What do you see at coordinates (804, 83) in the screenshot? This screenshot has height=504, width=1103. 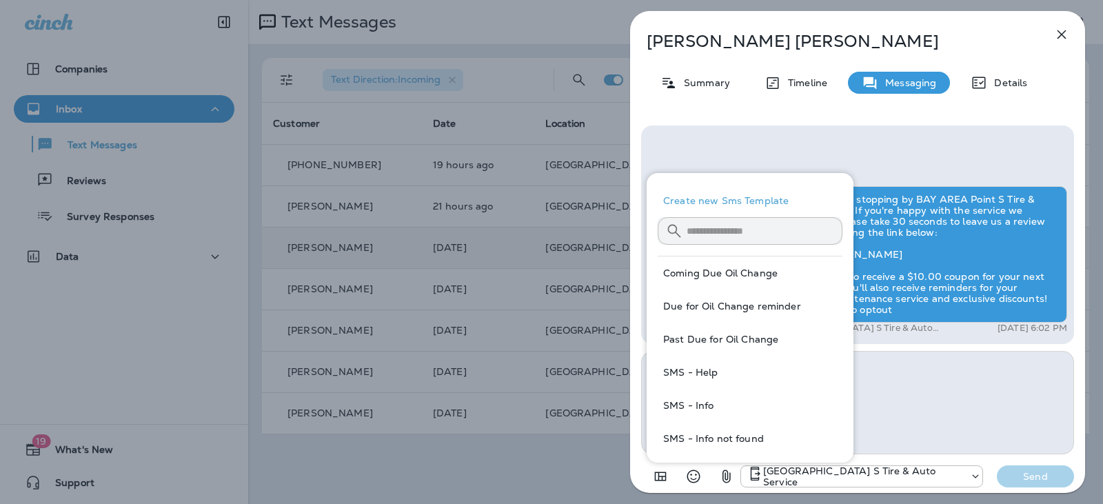 I see `p: Timeline` at bounding box center [804, 83].